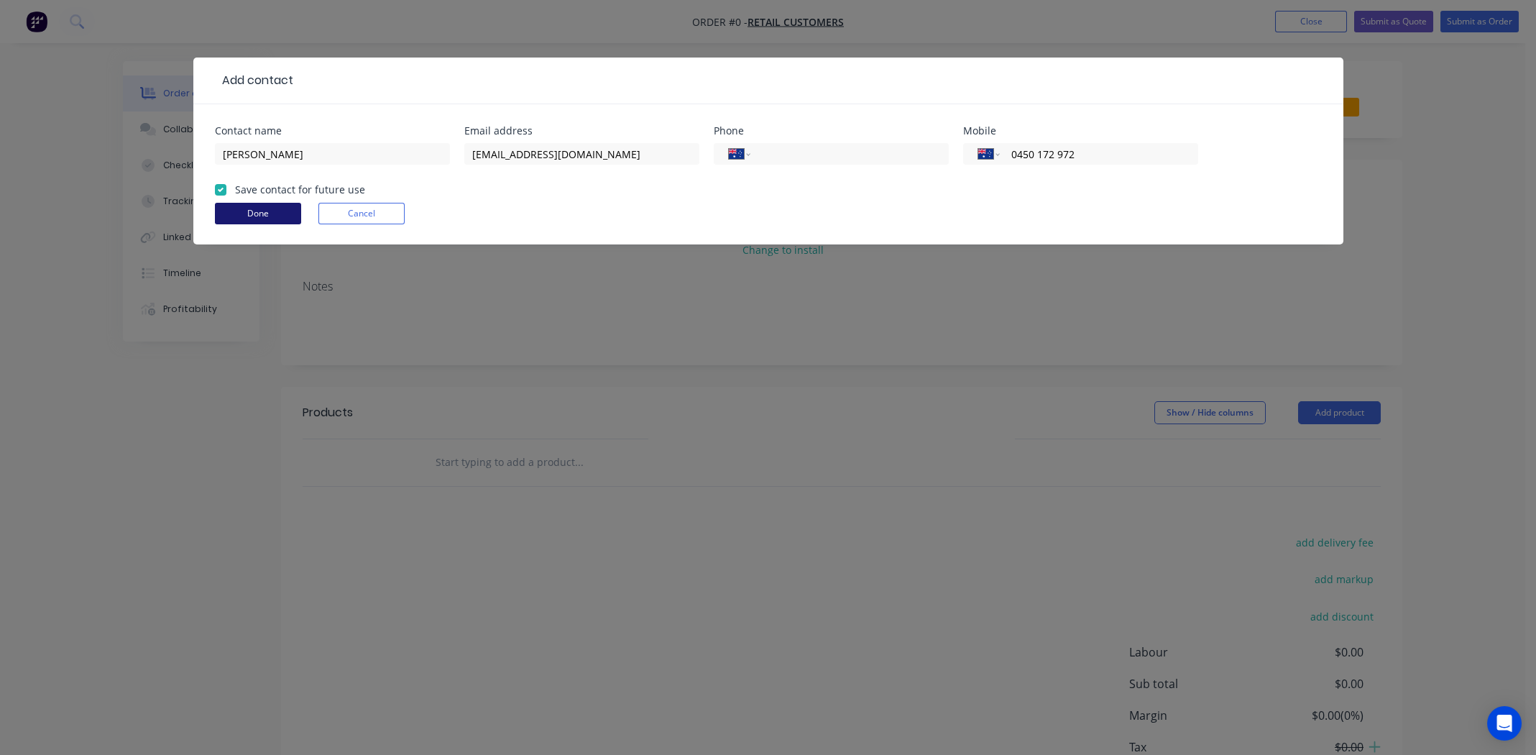  What do you see at coordinates (258, 213) in the screenshot?
I see `button: Done` at bounding box center [258, 213].